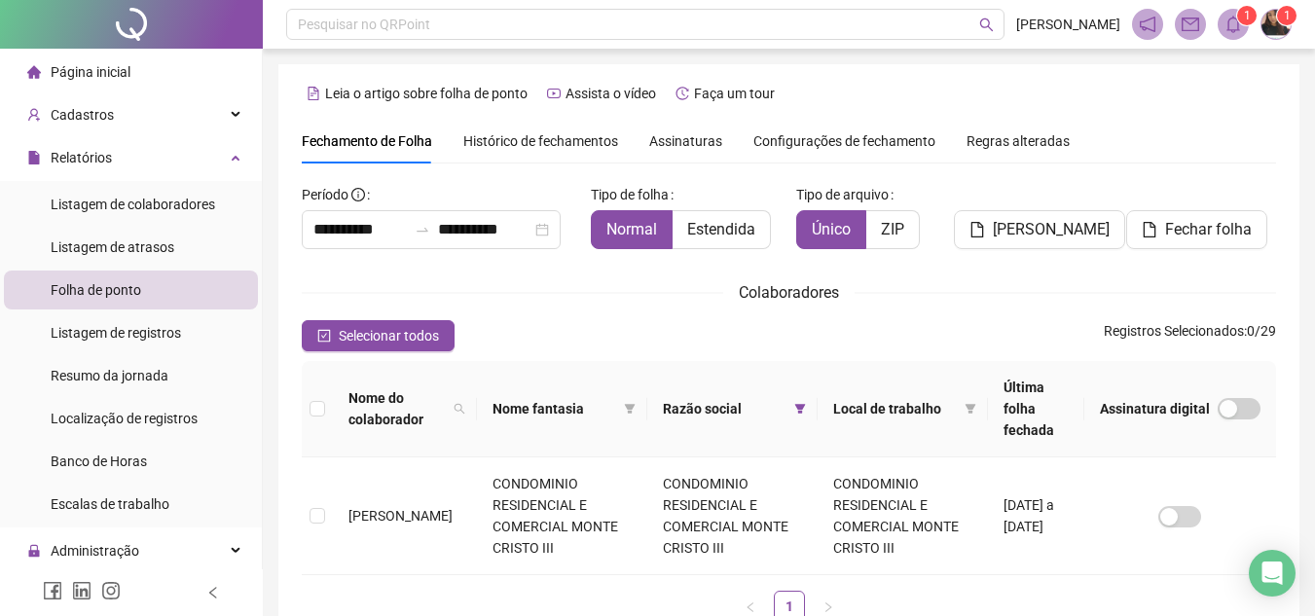 The height and width of the screenshot is (616, 1315). I want to click on span: Local de trabalho, so click(894, 409).